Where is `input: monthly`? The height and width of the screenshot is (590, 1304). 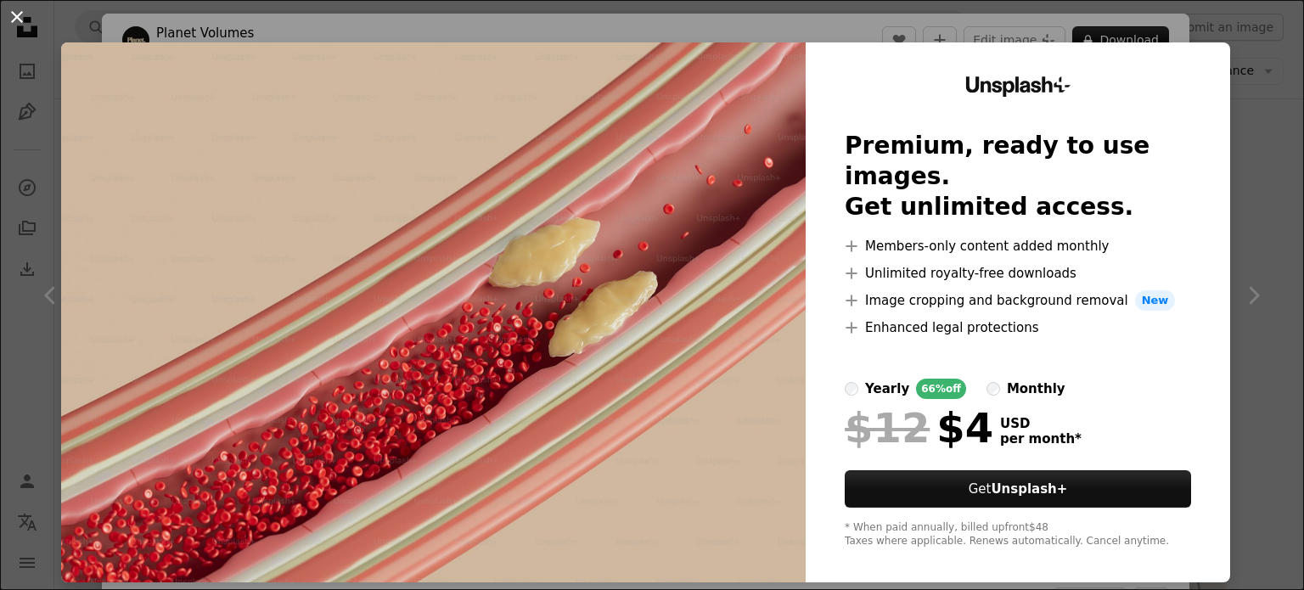 input: monthly is located at coordinates (994, 389).